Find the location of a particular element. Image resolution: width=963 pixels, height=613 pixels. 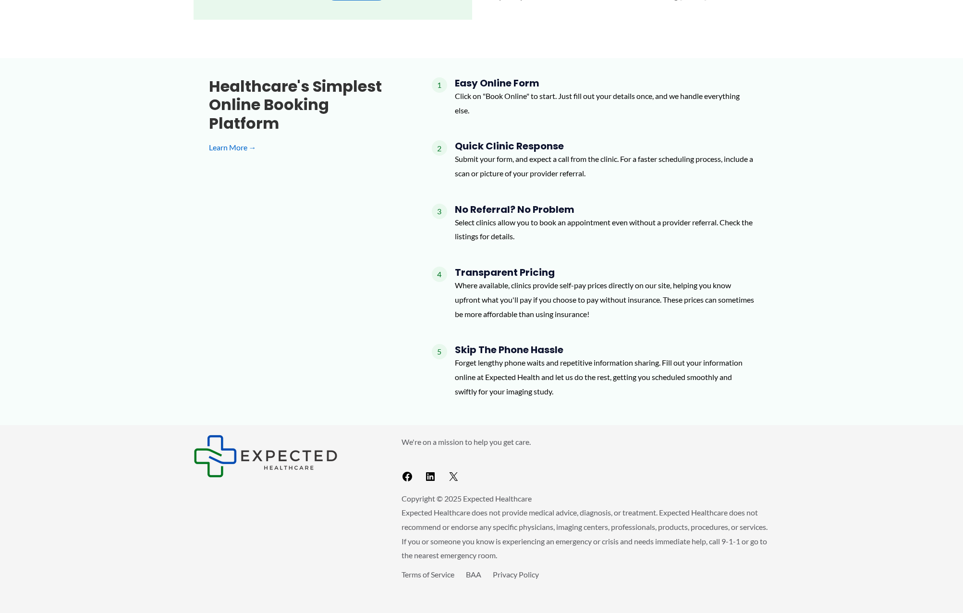

span: 3 is located at coordinates (440, 211).